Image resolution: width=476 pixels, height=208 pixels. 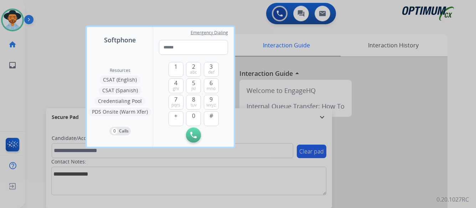 What do you see at coordinates (453, 200) in the screenshot?
I see `p: 0.20.1027RC` at bounding box center [453, 200].